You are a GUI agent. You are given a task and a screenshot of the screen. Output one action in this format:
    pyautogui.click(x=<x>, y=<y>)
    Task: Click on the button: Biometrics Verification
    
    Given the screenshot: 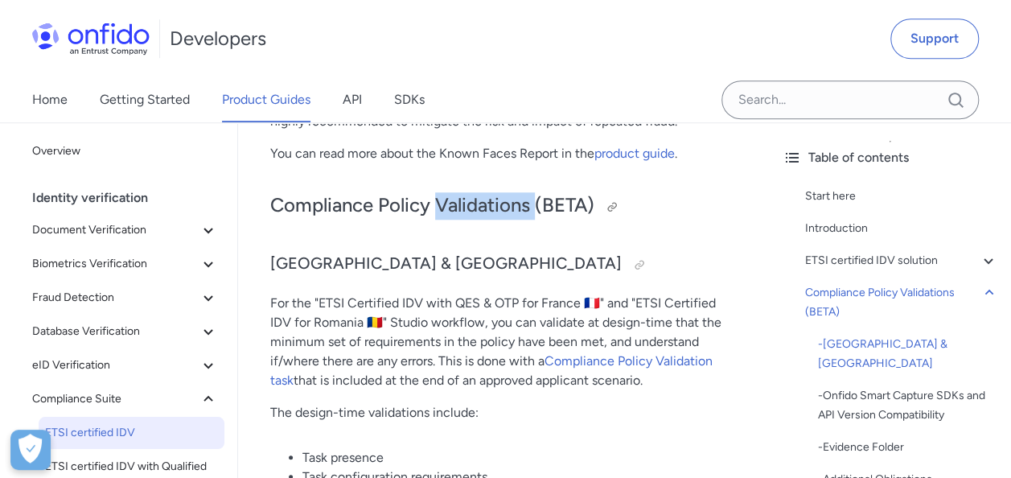 What is the action you would take?
    pyautogui.click(x=125, y=264)
    